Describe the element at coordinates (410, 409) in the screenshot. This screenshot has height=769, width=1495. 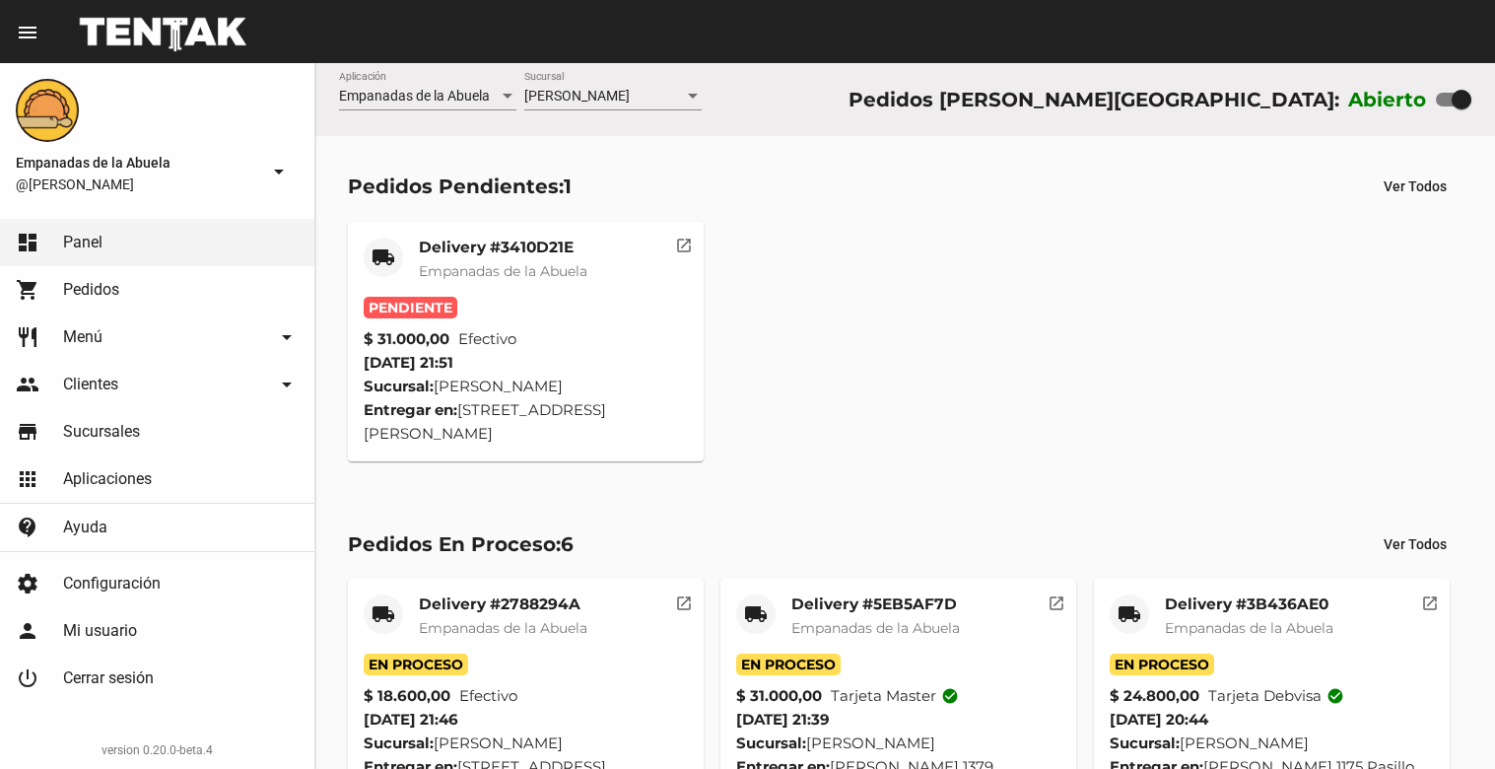
I see `strong: Entregar en:` at that location.